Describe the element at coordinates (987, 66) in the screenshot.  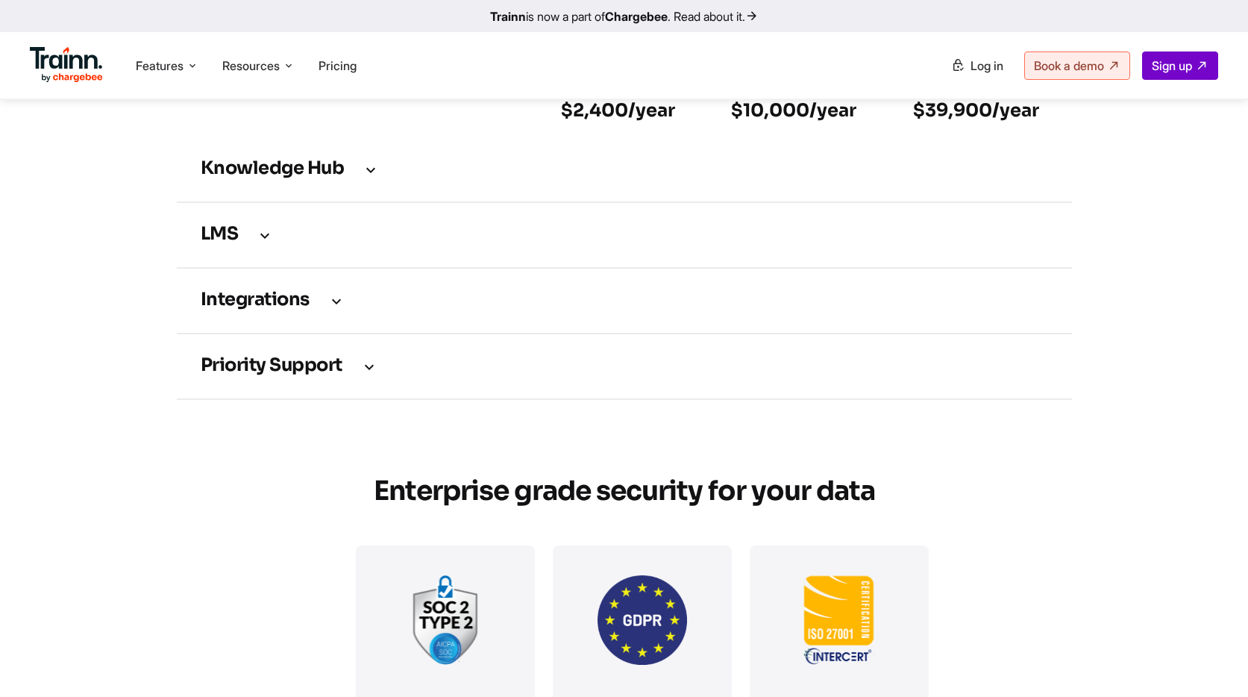
I see `span: Log in` at that location.